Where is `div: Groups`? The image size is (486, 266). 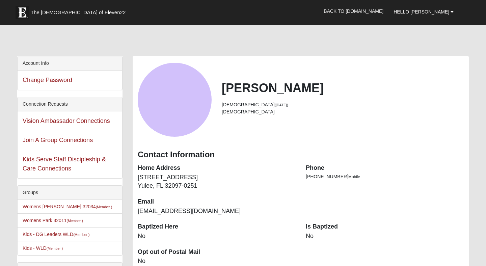 div: Groups is located at coordinates (70, 193).